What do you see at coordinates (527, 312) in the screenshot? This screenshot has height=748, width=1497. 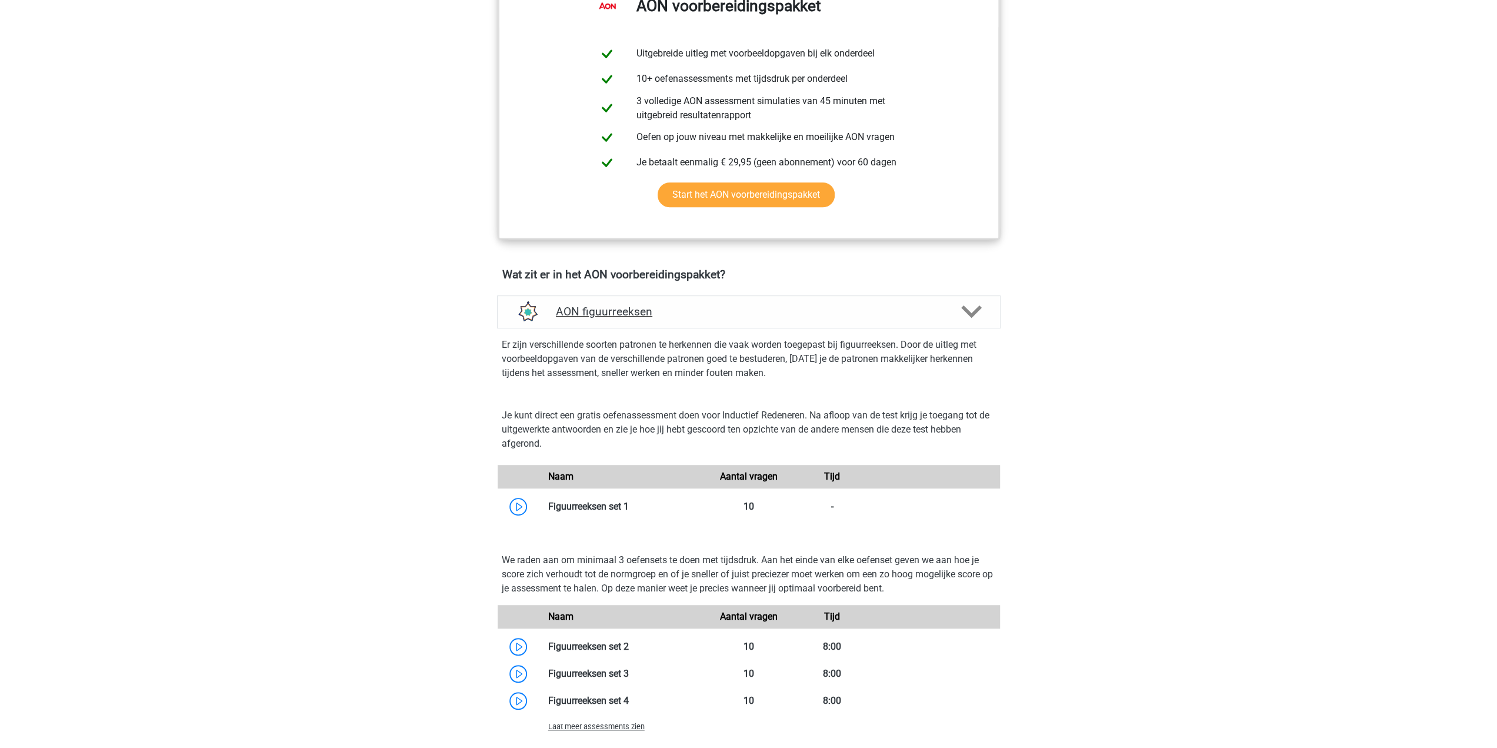 I see `img: figuurreeksen` at bounding box center [527, 312].